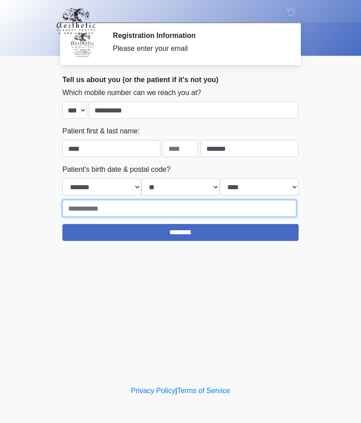 This screenshot has width=361, height=423. Describe the element at coordinates (76, 21) in the screenshot. I see `img: Aesthetic Surgery Centre, PLLC Logo` at that location.